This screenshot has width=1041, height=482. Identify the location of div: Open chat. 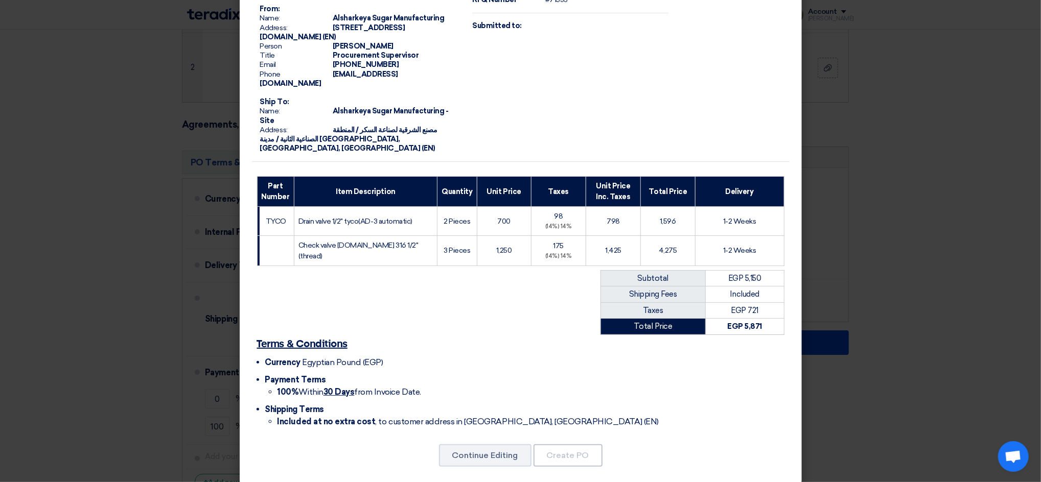
(1013, 457).